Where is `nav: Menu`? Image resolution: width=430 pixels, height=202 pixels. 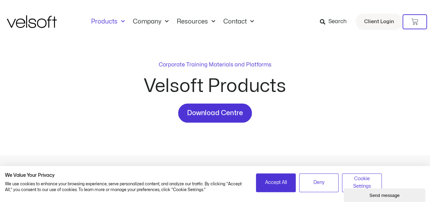 nav: Menu is located at coordinates (172, 22).